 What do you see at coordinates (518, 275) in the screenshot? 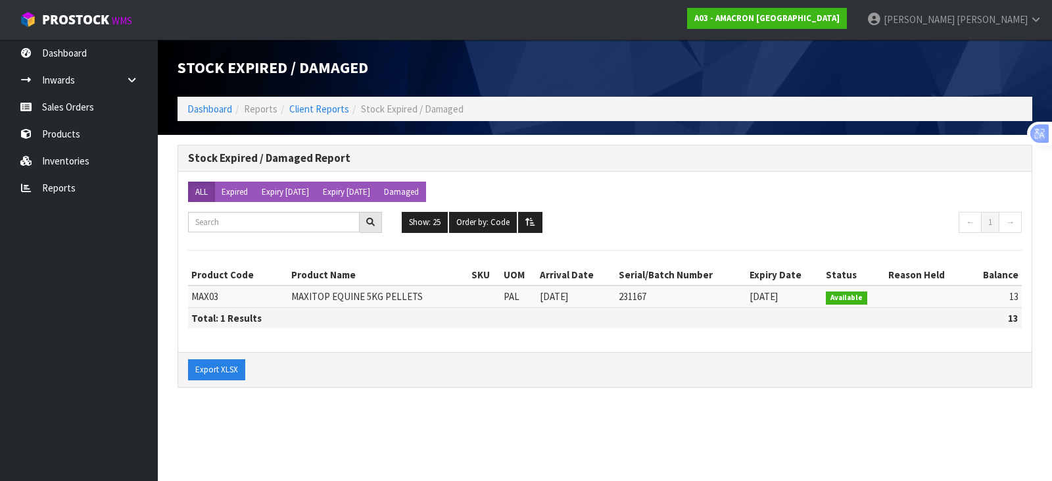
I see `th: UOM` at bounding box center [518, 275].